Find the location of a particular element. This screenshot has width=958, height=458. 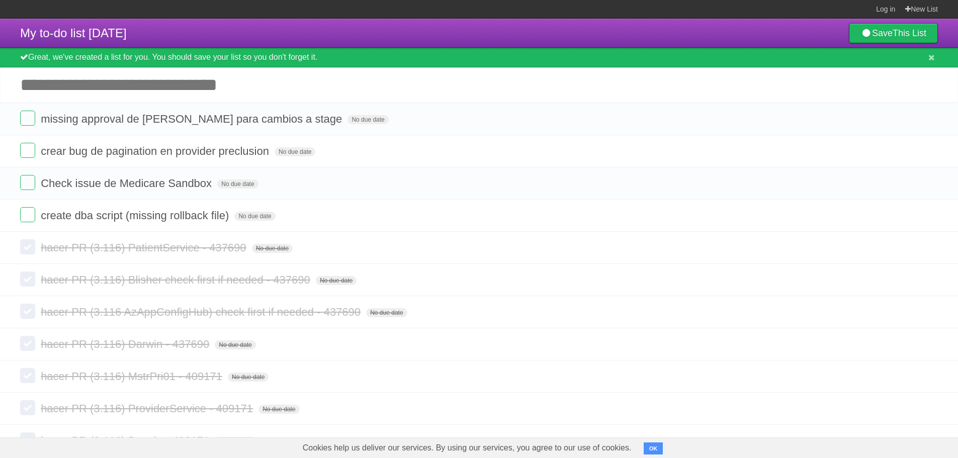

span: hacer PR (3.116) MstrPri01 - 409171 is located at coordinates (133, 376).